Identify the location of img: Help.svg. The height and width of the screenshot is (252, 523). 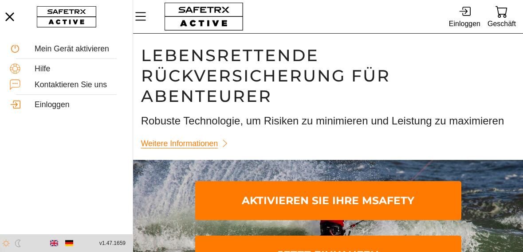
(15, 69).